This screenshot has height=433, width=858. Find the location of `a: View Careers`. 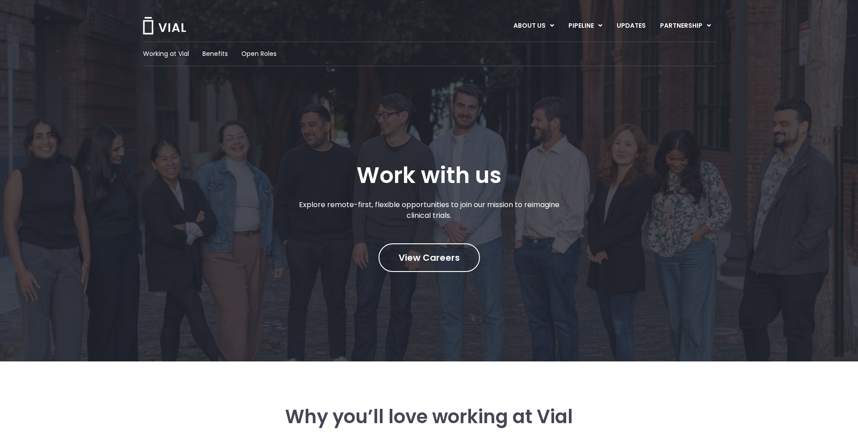

a: View Careers is located at coordinates (429, 257).